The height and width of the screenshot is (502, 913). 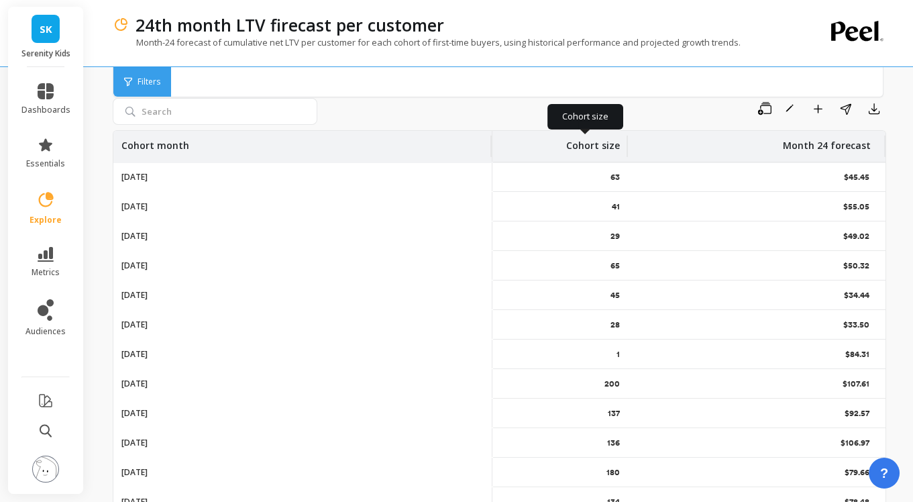 I want to click on p: 65, so click(x=615, y=266).